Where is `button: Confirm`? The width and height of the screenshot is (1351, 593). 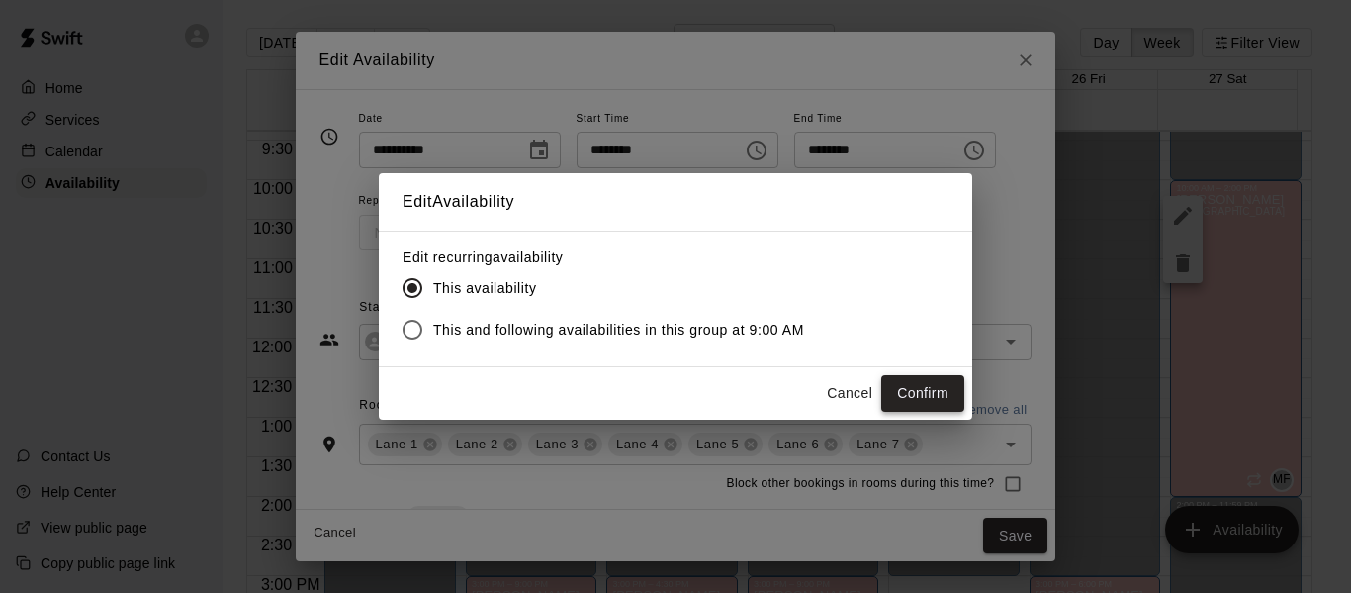 button: Confirm is located at coordinates (923, 393).